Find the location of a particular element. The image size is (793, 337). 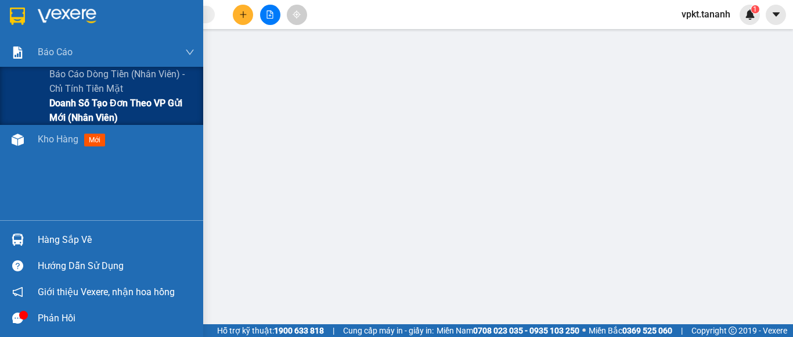

strong: 1900 633 818 is located at coordinates (299, 330).